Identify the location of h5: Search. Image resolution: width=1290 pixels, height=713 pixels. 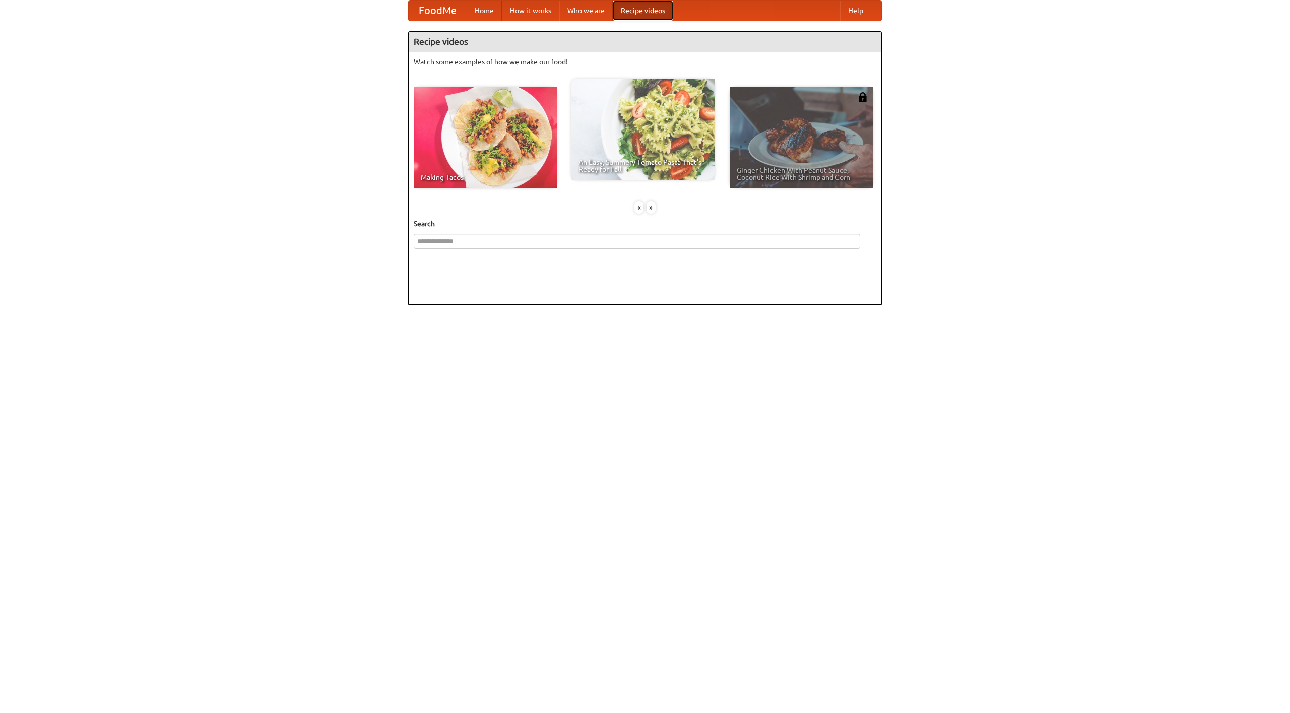
(645, 224).